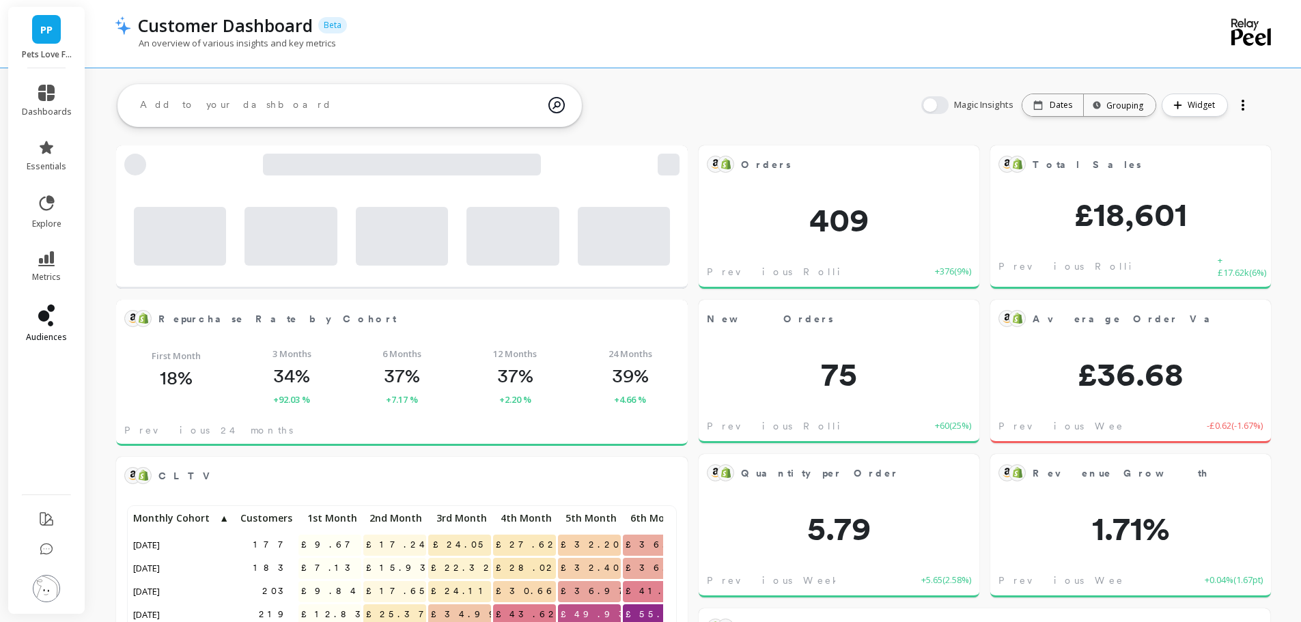 The width and height of the screenshot is (1301, 622). What do you see at coordinates (985, 105) in the screenshot?
I see `span: Magic Insights` at bounding box center [985, 105].